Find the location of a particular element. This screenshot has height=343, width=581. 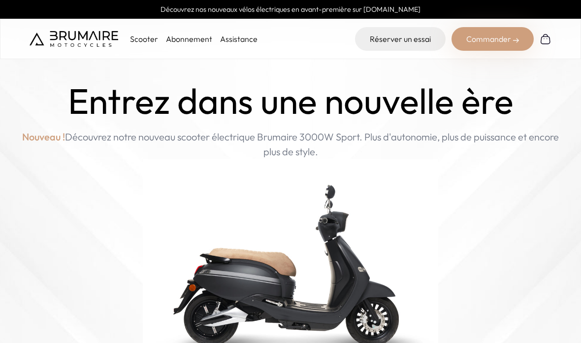

p: Découvrez notre nouveau scooter électrique Brumaire 3000W Sport. Plus d'autonomie, plus de puissa... is located at coordinates (290, 144).